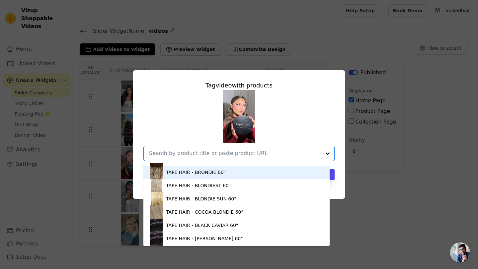 Image resolution: width=478 pixels, height=269 pixels. Describe the element at coordinates (239, 86) in the screenshot. I see `div: Tag video with products` at that location.